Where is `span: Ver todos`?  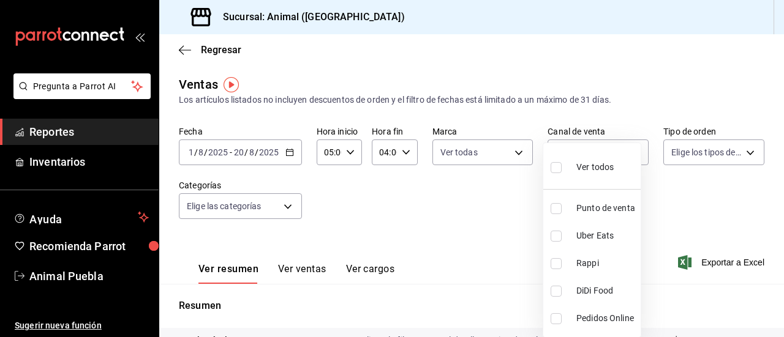
span: Ver todos is located at coordinates (595, 167).